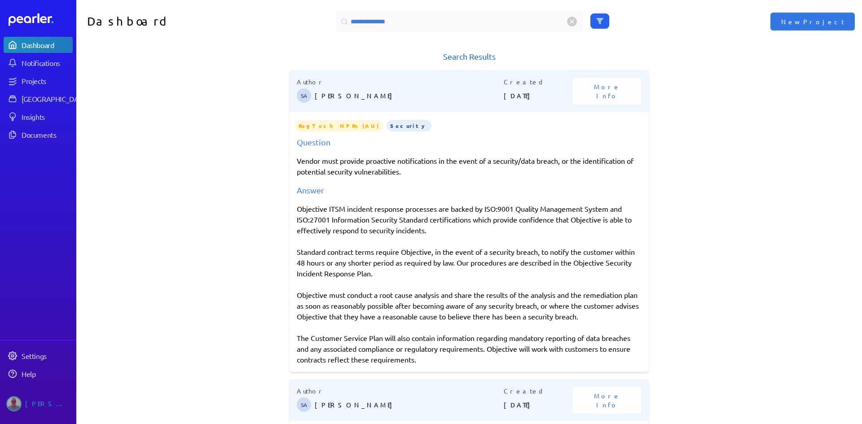  I want to click on a: Settings, so click(38, 356).